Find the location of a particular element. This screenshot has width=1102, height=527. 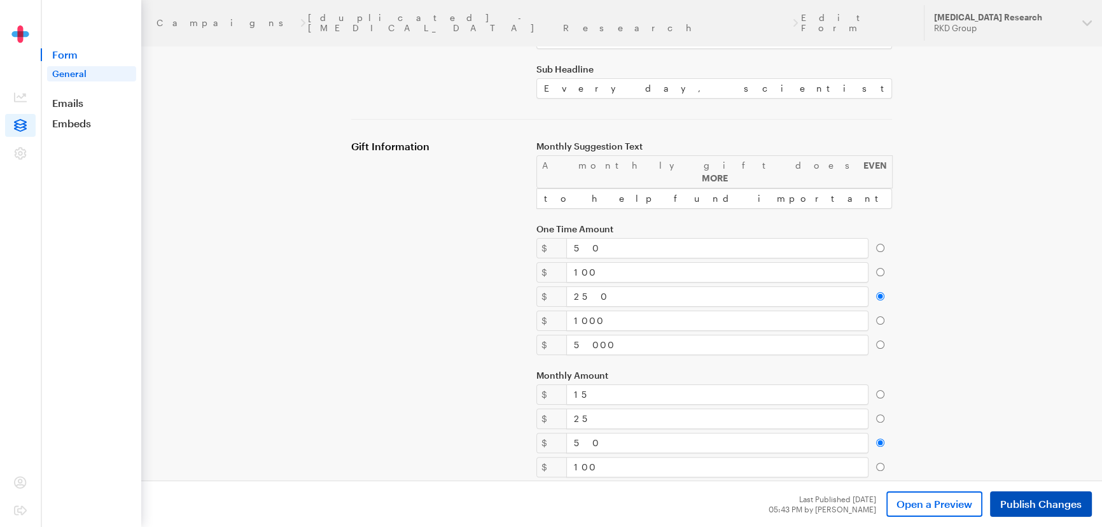

span: Open a Preview is located at coordinates (934, 504).